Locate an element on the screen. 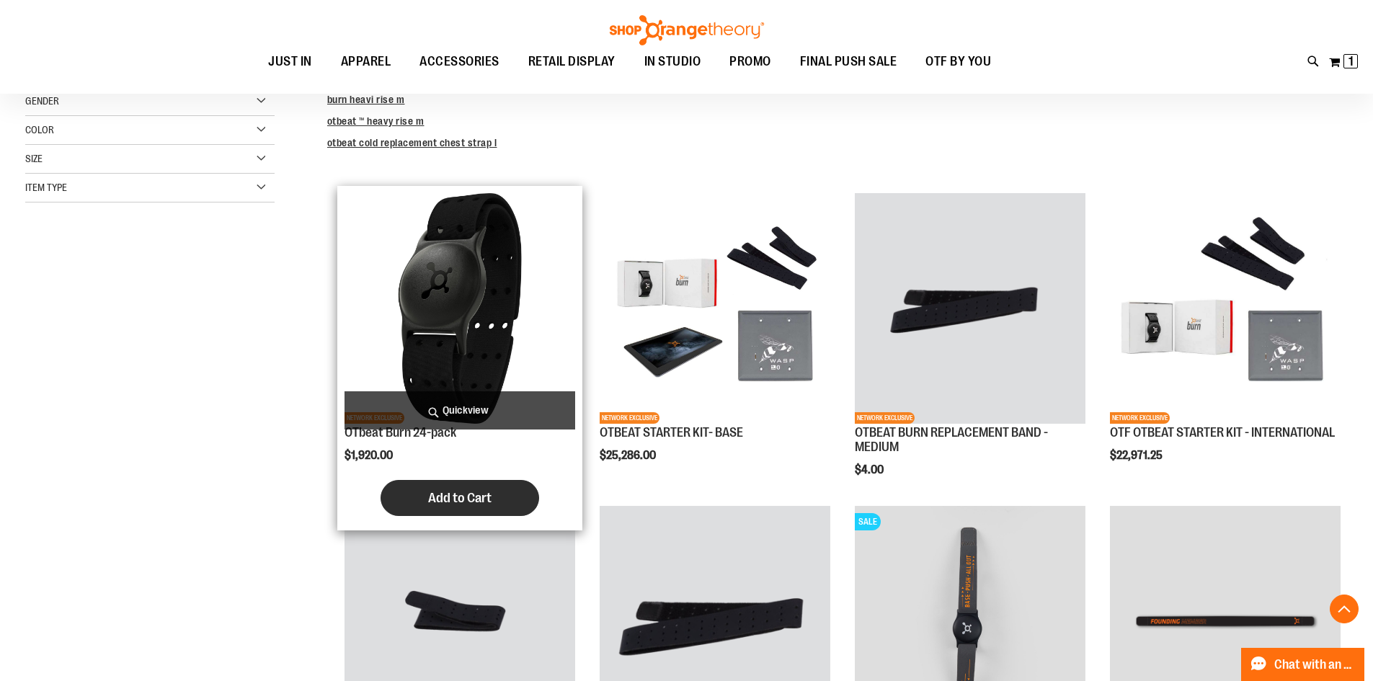 The width and height of the screenshot is (1373, 681). span: Size is located at coordinates (34, 159).